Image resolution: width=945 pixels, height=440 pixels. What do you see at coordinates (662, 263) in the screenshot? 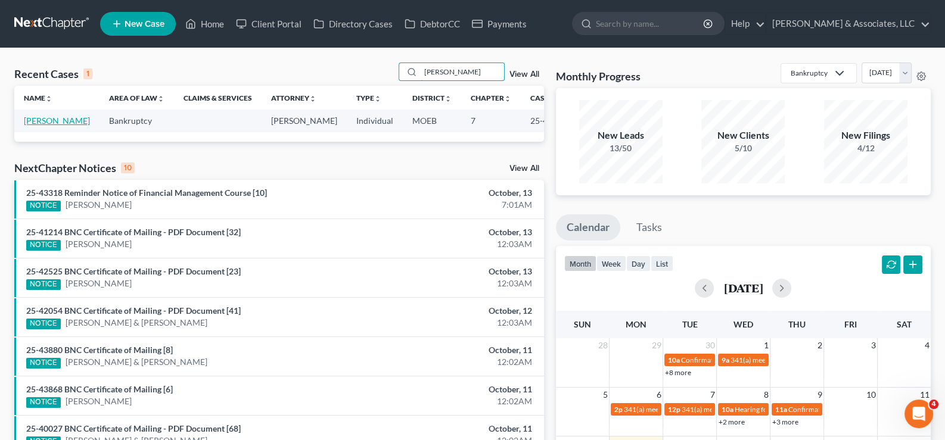
I see `button: list` at bounding box center [662, 263].